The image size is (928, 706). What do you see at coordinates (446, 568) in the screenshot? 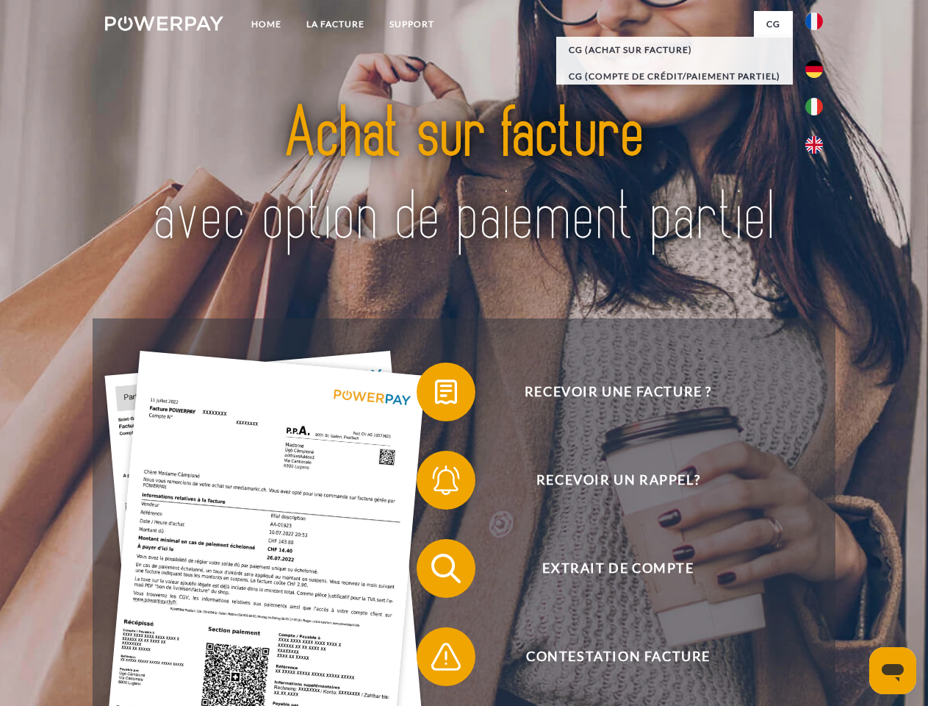
I see `img: qb_search.svg` at bounding box center [446, 568].